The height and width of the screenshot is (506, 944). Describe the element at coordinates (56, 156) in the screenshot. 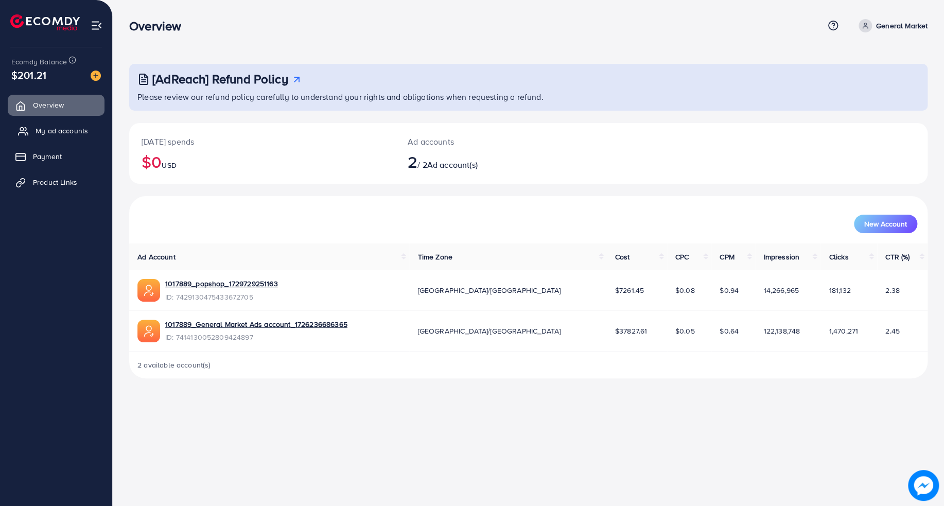

I see `a: Payment` at that location.